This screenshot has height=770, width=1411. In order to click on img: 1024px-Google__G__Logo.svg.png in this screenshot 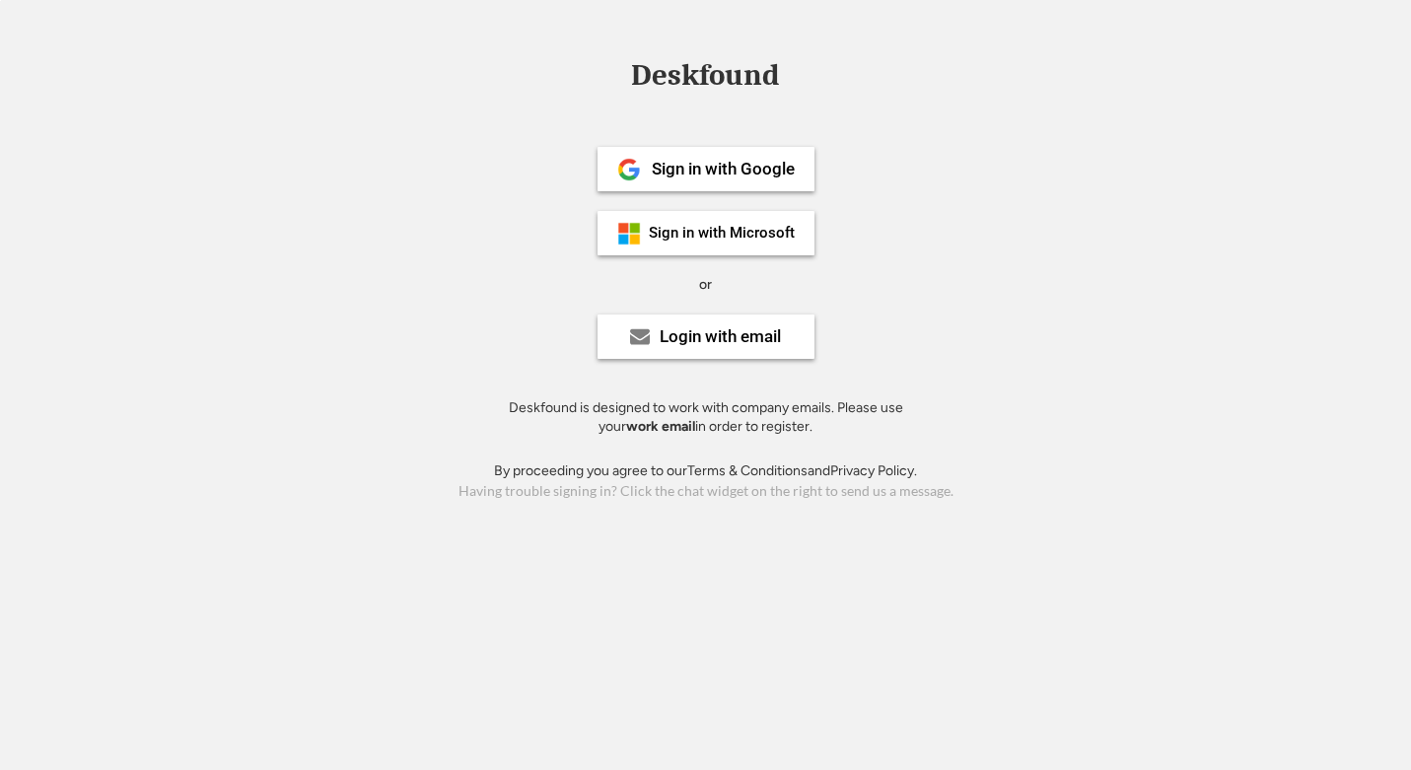, I will do `click(629, 170)`.